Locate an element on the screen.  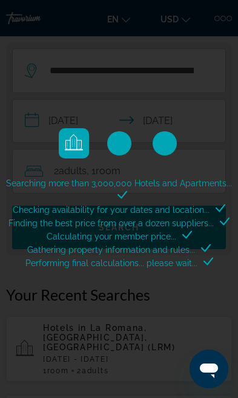
span: Gathering property information and rules... is located at coordinates (111, 250).